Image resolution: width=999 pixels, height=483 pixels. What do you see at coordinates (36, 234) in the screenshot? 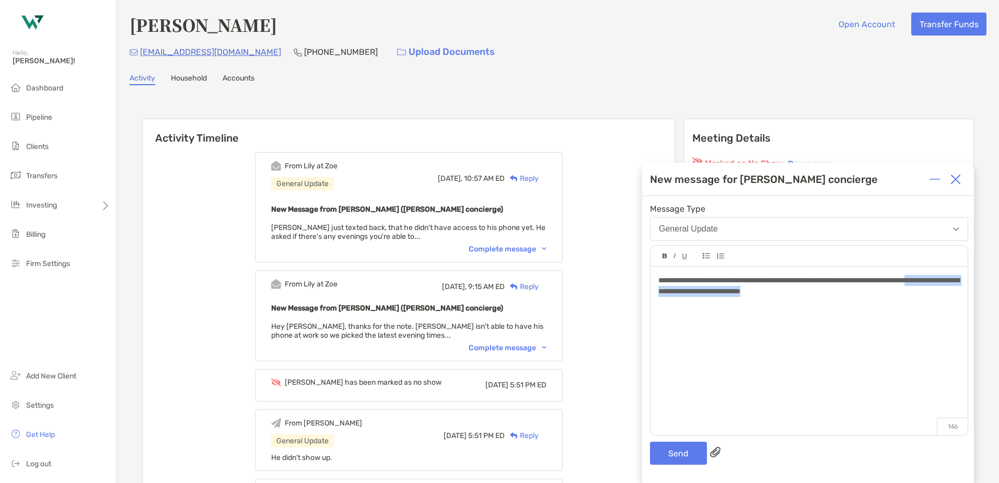
I see `span: Billing` at bounding box center [36, 234].